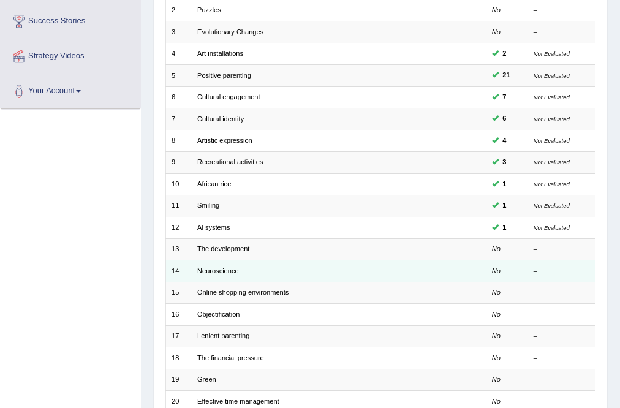  I want to click on a: Green, so click(207, 379).